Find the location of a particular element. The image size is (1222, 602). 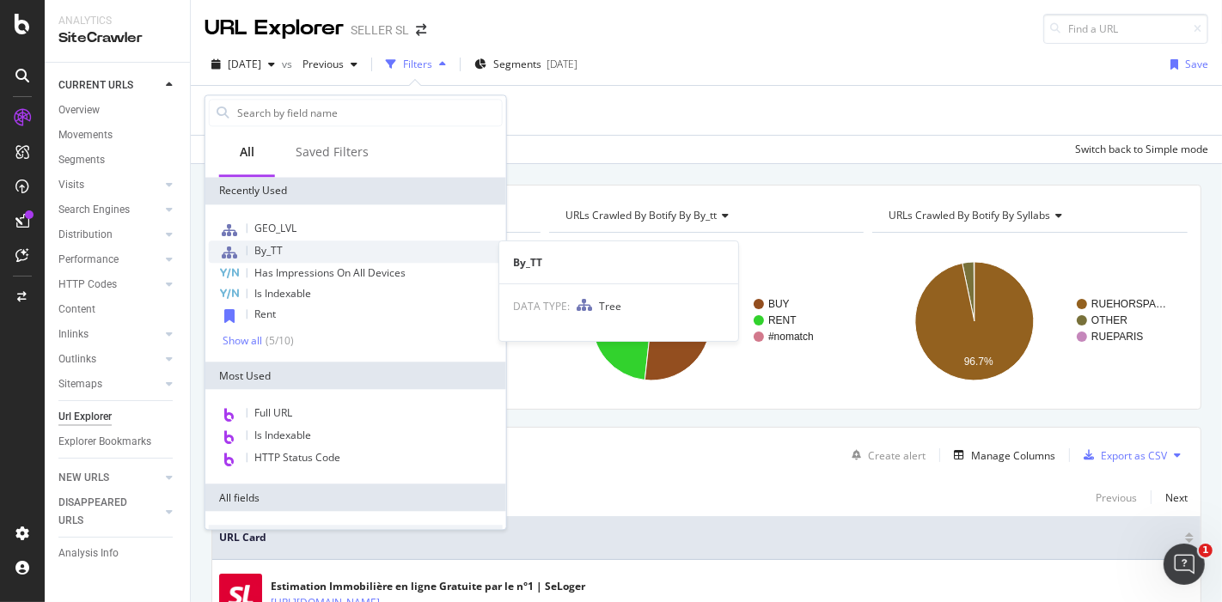

div: Switch back to Simple mode is located at coordinates (1141, 149).